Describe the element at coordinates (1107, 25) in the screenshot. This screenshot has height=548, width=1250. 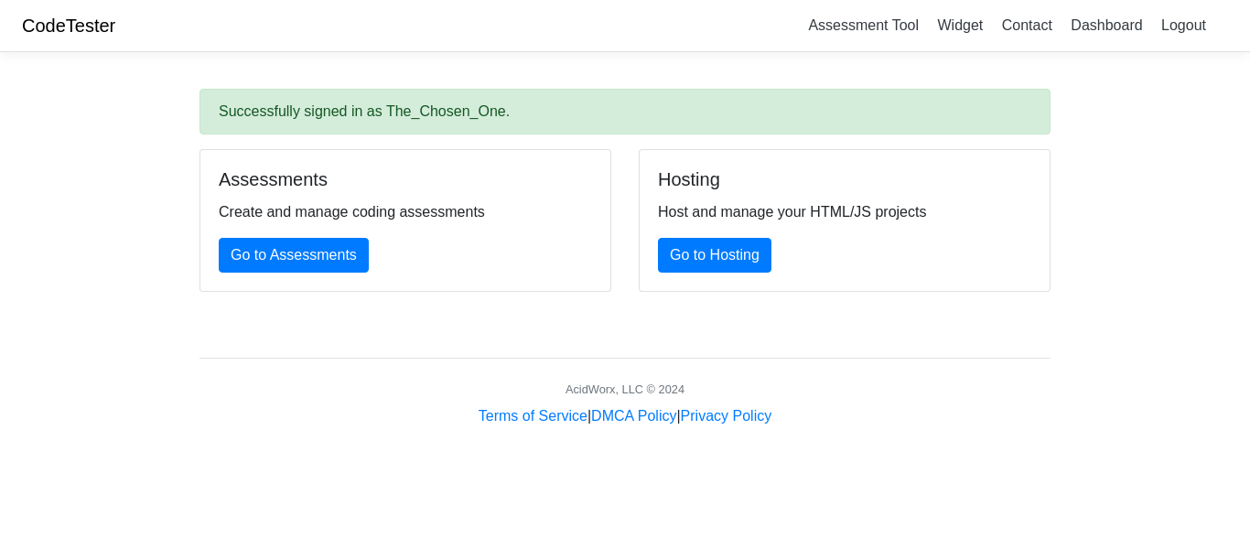
I see `a: Dashboard` at that location.